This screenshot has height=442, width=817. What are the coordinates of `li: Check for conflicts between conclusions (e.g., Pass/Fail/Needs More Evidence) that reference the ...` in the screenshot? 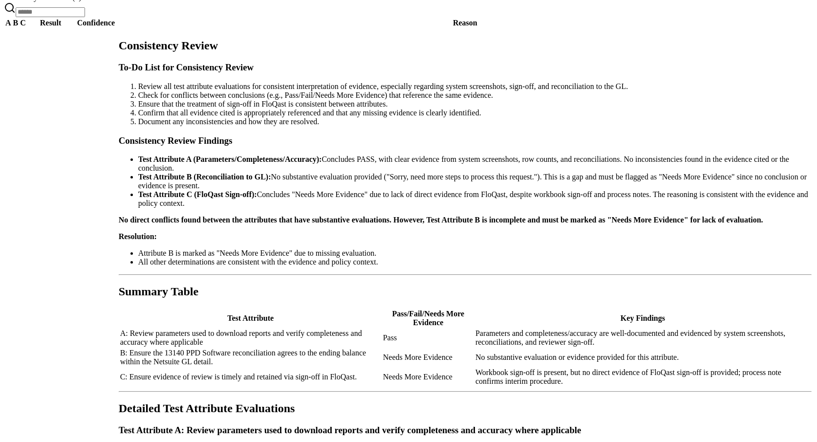 It's located at (475, 95).